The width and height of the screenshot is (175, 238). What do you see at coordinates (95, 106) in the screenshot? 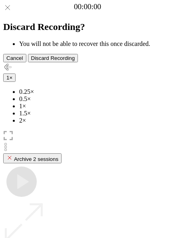
I see `li: 1×` at bounding box center [95, 106].